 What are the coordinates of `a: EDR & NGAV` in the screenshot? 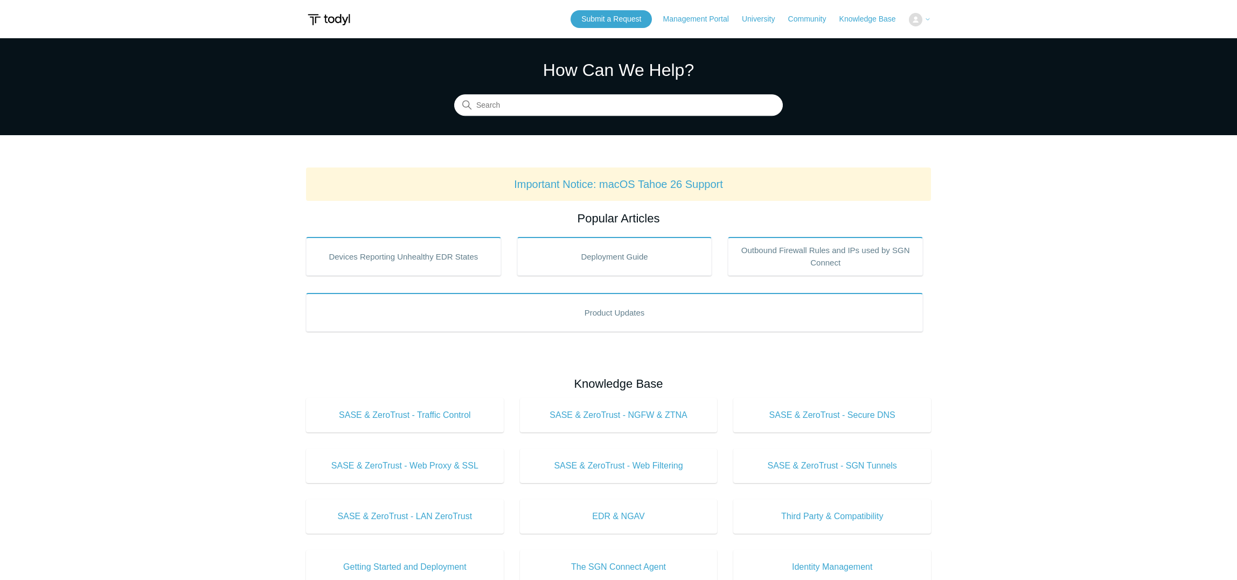 It's located at (618, 516).